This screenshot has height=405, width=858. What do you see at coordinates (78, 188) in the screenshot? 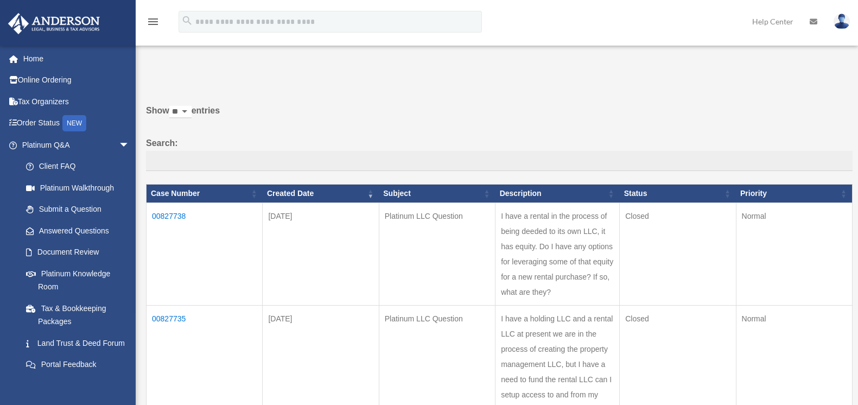
I see `a: Platinum Walkthrough` at bounding box center [78, 188].